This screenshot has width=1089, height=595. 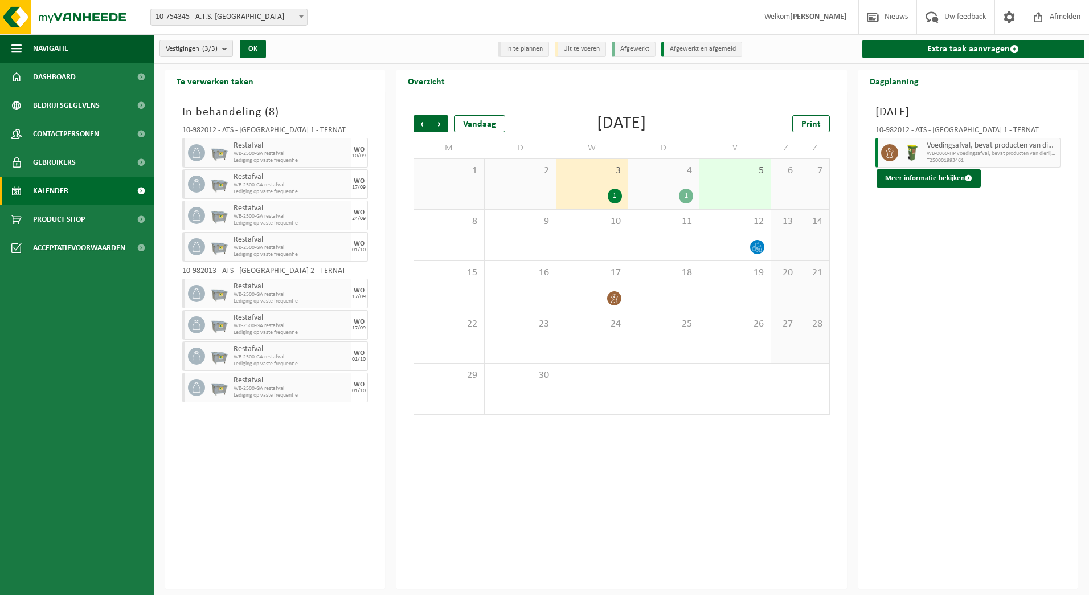 I want to click on span: 26, so click(x=735, y=324).